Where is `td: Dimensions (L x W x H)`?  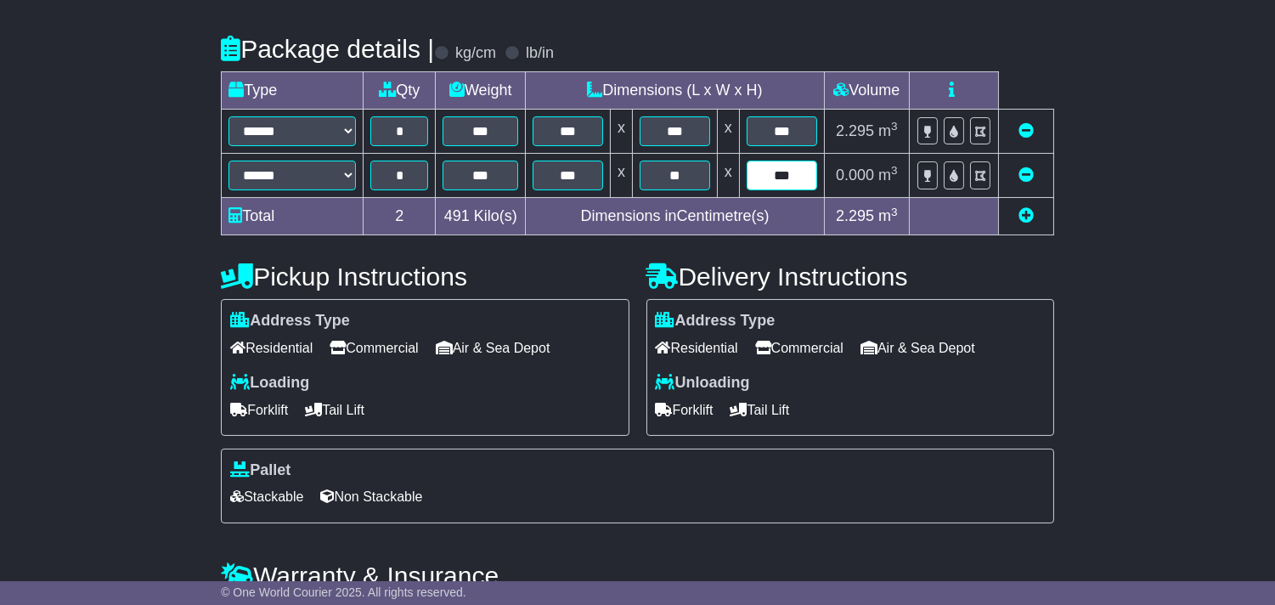
td: Dimensions (L x W x H) is located at coordinates (675, 91).